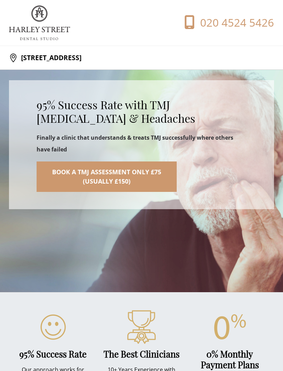 The width and height of the screenshot is (283, 371). I want to click on a: Book a TMJ Assessment Only £75(Usually £150), so click(107, 177).